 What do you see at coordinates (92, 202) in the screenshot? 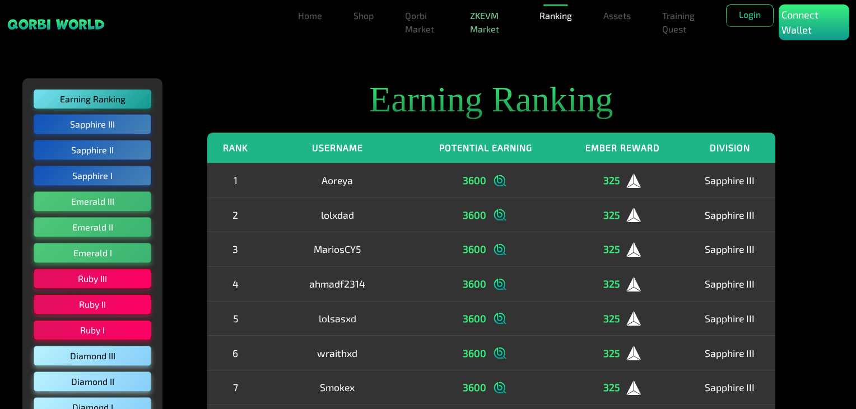
I see `button: Emerald III` at bounding box center [92, 202].